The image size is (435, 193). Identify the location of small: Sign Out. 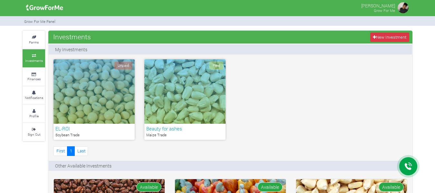
(34, 134).